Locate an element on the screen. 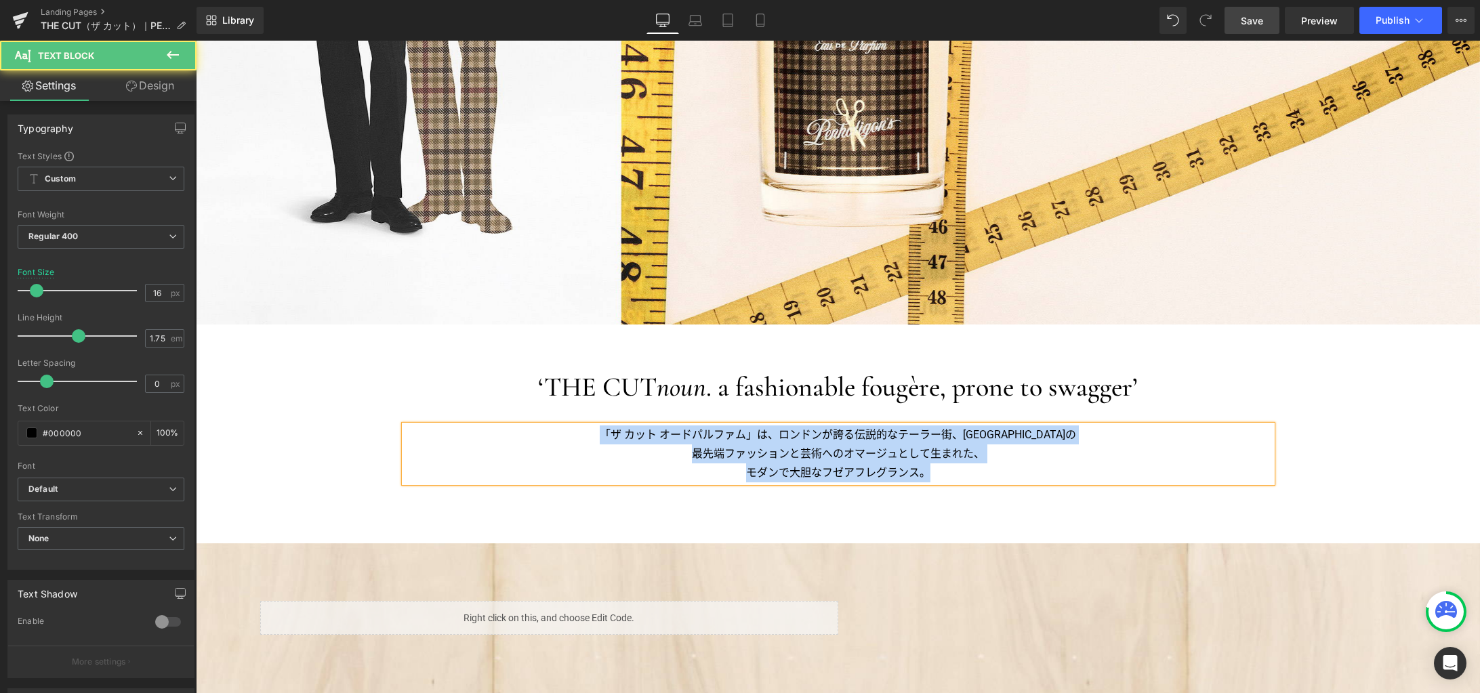  a: Design is located at coordinates (150, 85).